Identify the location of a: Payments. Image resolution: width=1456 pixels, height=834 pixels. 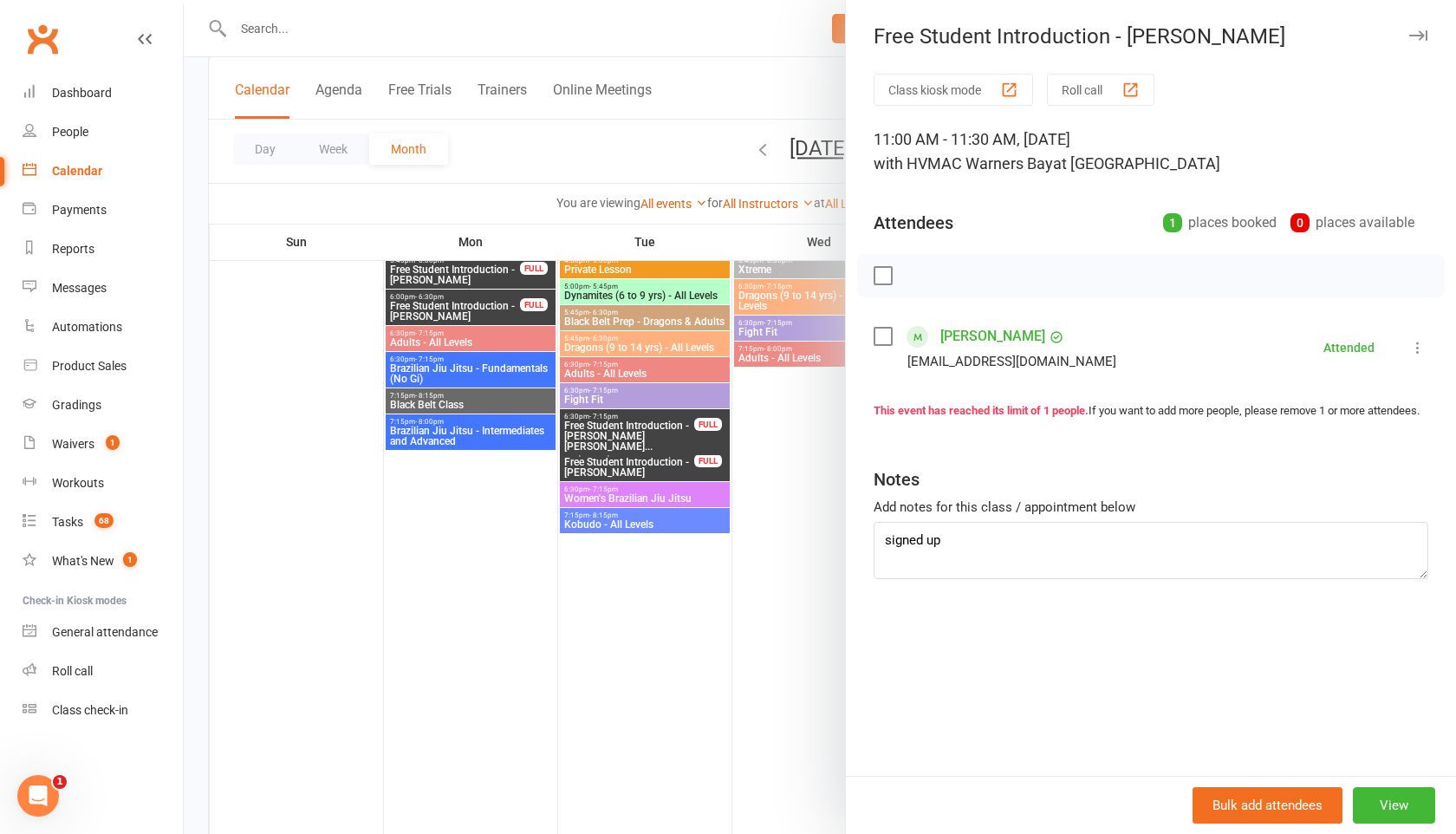
(102, 210).